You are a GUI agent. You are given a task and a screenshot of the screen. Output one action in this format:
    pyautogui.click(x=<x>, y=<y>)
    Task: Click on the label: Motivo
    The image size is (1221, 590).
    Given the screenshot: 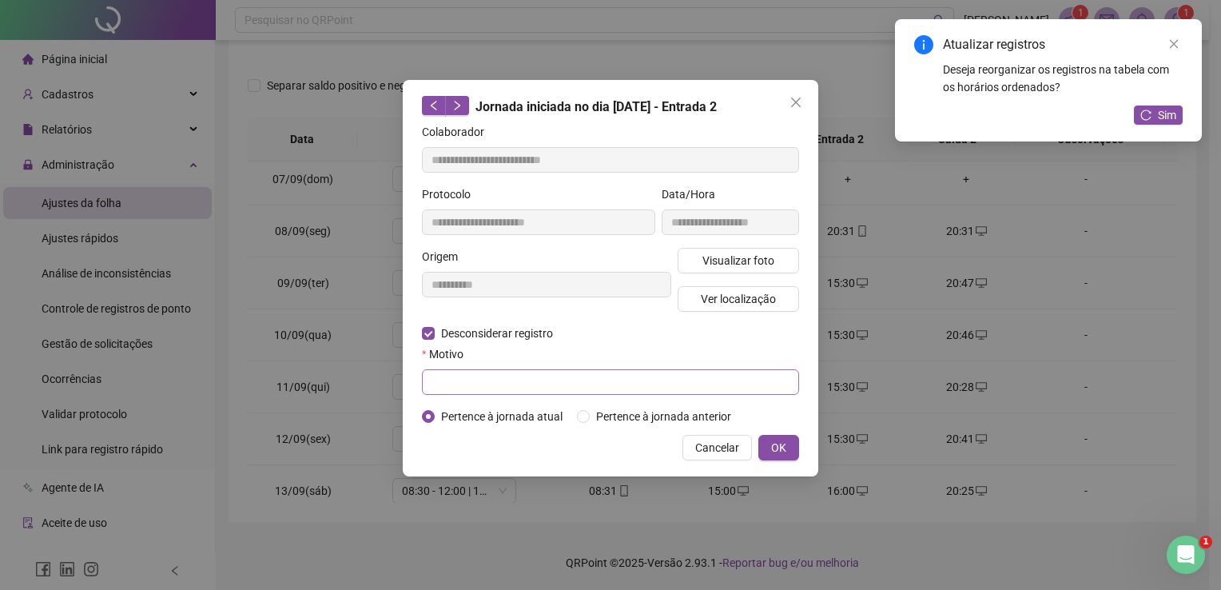 What is the action you would take?
    pyautogui.click(x=447, y=354)
    